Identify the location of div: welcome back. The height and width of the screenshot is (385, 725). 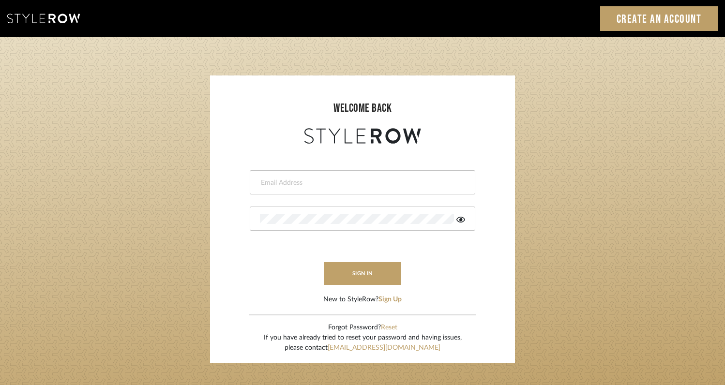
(362, 108).